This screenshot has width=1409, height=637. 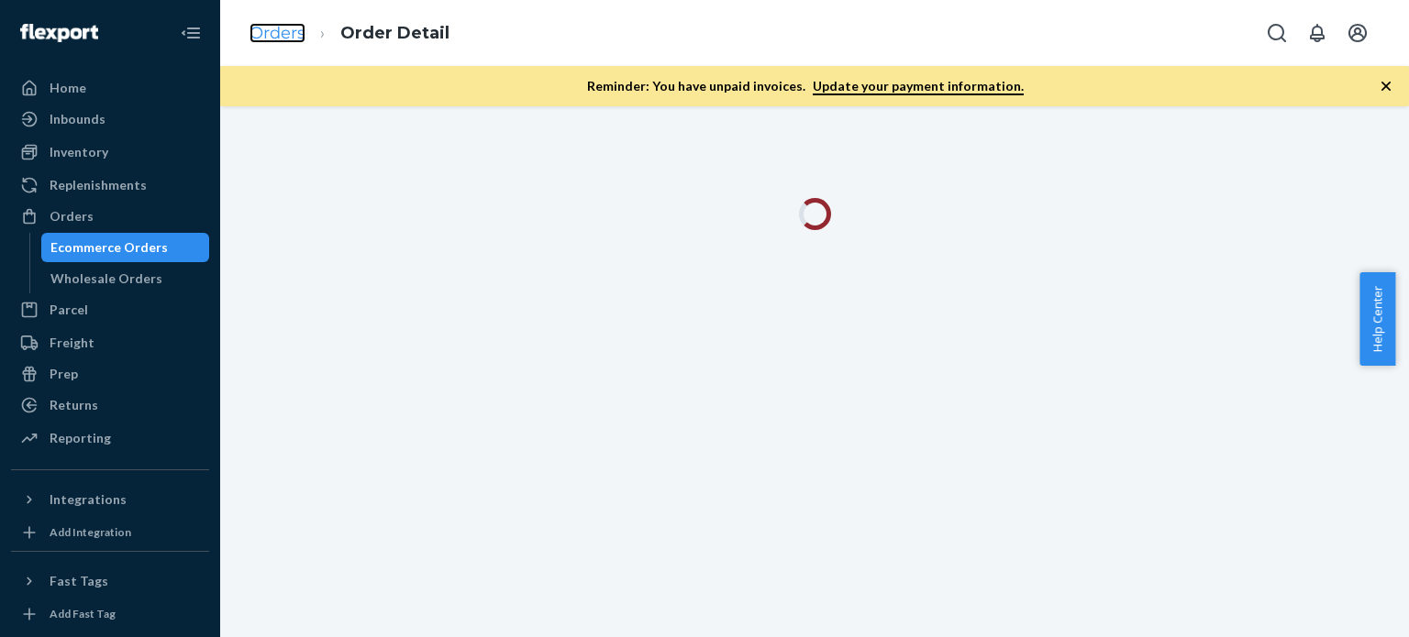 What do you see at coordinates (69, 310) in the screenshot?
I see `div: Parcel` at bounding box center [69, 310].